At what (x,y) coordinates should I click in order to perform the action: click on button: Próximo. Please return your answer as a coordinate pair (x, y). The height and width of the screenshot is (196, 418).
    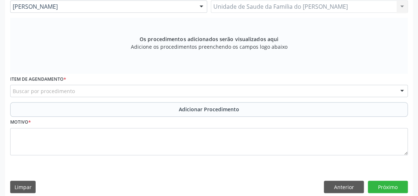
    Looking at the image, I should click on (388, 187).